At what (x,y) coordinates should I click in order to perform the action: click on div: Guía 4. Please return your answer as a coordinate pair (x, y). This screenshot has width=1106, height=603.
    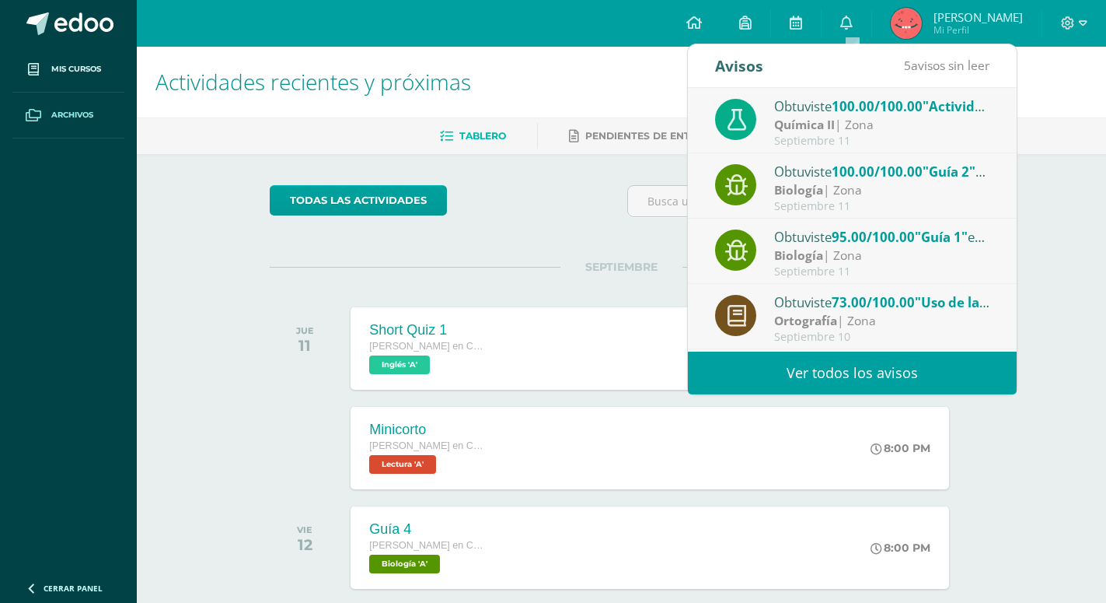
    Looking at the image, I should click on (428, 529).